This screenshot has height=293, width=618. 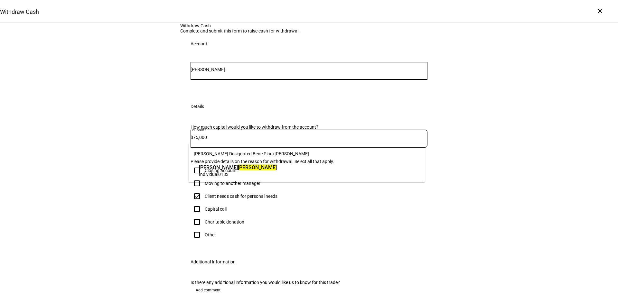 What do you see at coordinates (238, 170) in the screenshot?
I see `div: Eli Feldman` at bounding box center [238, 170].